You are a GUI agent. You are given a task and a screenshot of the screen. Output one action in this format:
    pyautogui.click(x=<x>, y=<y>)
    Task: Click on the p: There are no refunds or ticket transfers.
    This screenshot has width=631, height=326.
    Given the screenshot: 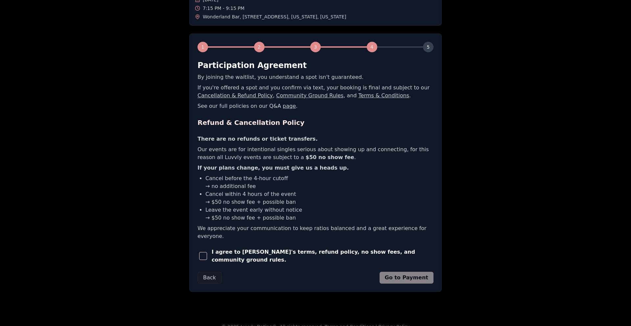 What is the action you would take?
    pyautogui.click(x=315, y=139)
    